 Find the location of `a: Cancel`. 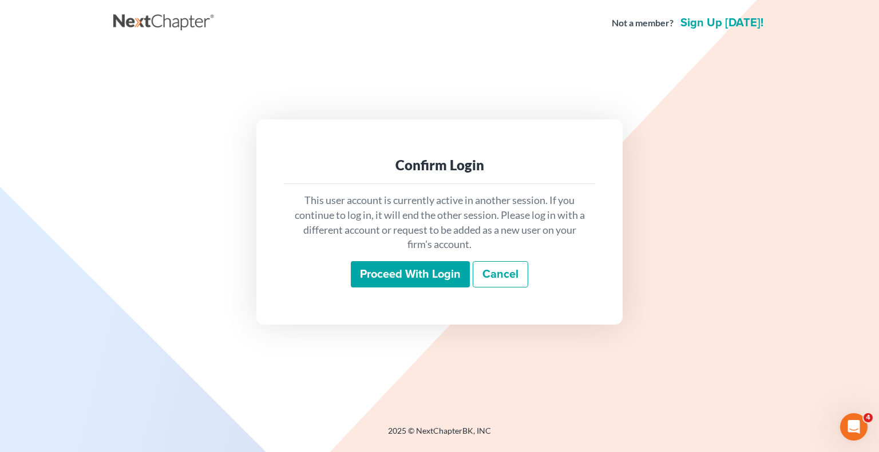

a: Cancel is located at coordinates (500, 275).